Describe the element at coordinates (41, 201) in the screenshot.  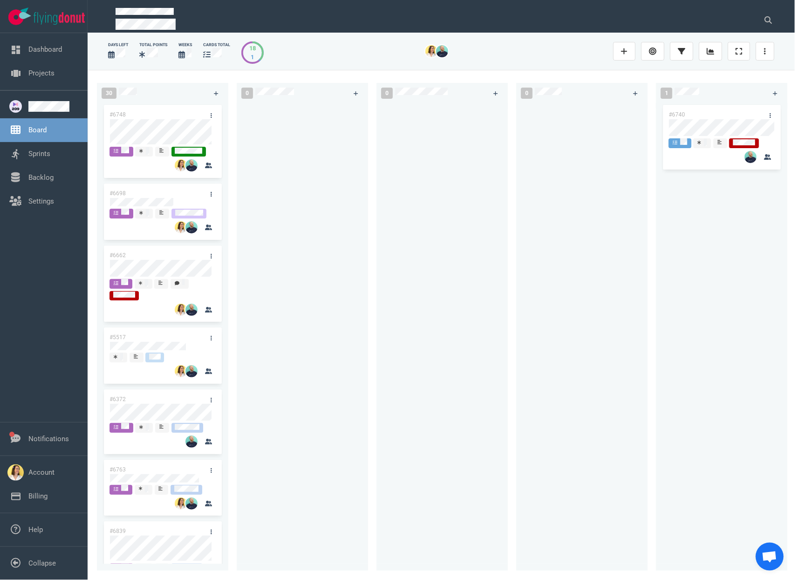
I see `a: Settings` at that location.